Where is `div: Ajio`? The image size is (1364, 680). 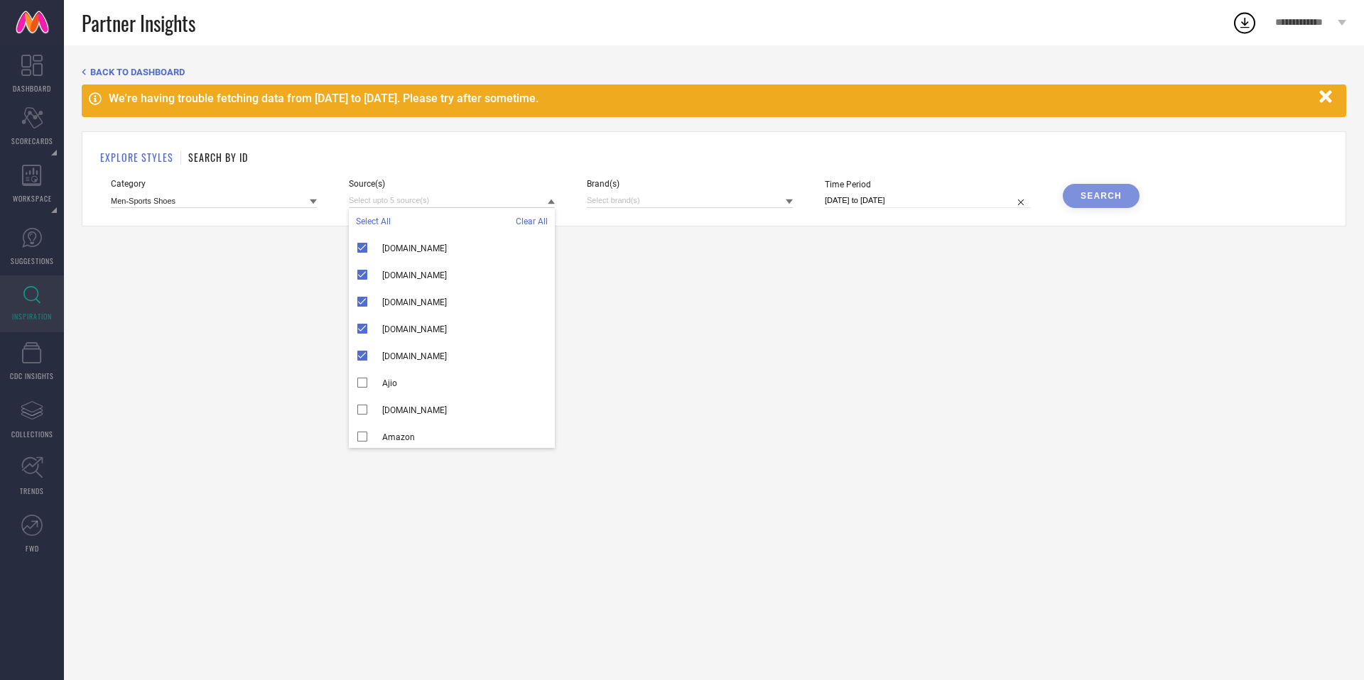
div: Ajio is located at coordinates (452, 384).